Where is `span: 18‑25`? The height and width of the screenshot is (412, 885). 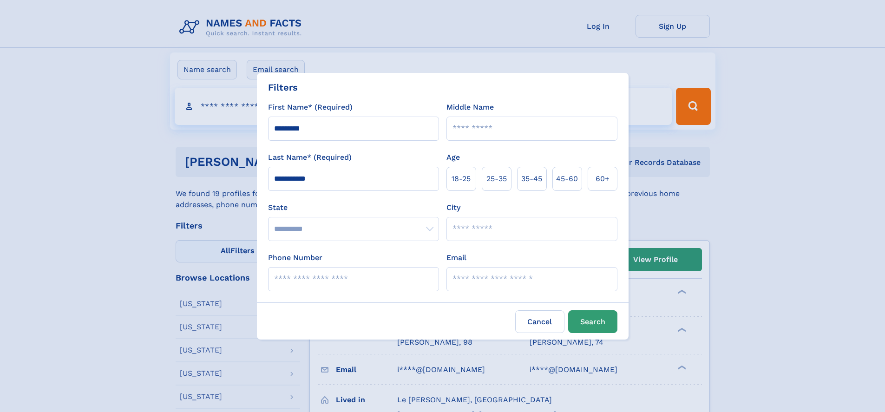 span: 18‑25 is located at coordinates (461, 179).